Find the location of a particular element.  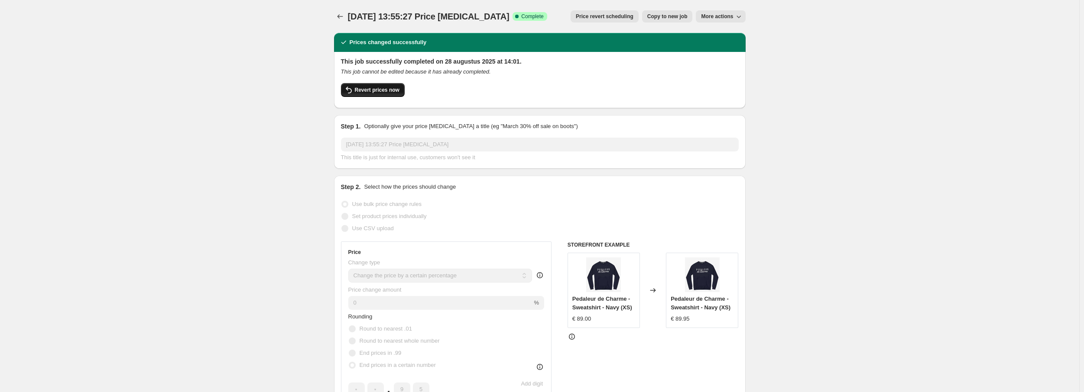

div: help is located at coordinates (540, 275).